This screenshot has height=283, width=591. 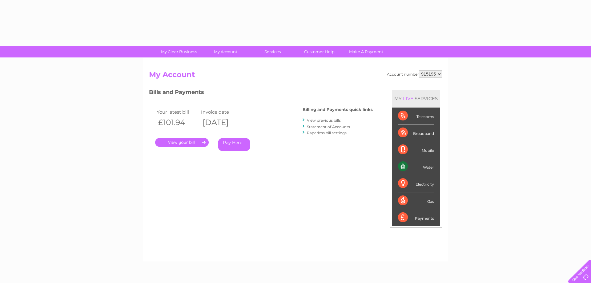 I want to click on h3: Bills and Payments, so click(x=261, y=93).